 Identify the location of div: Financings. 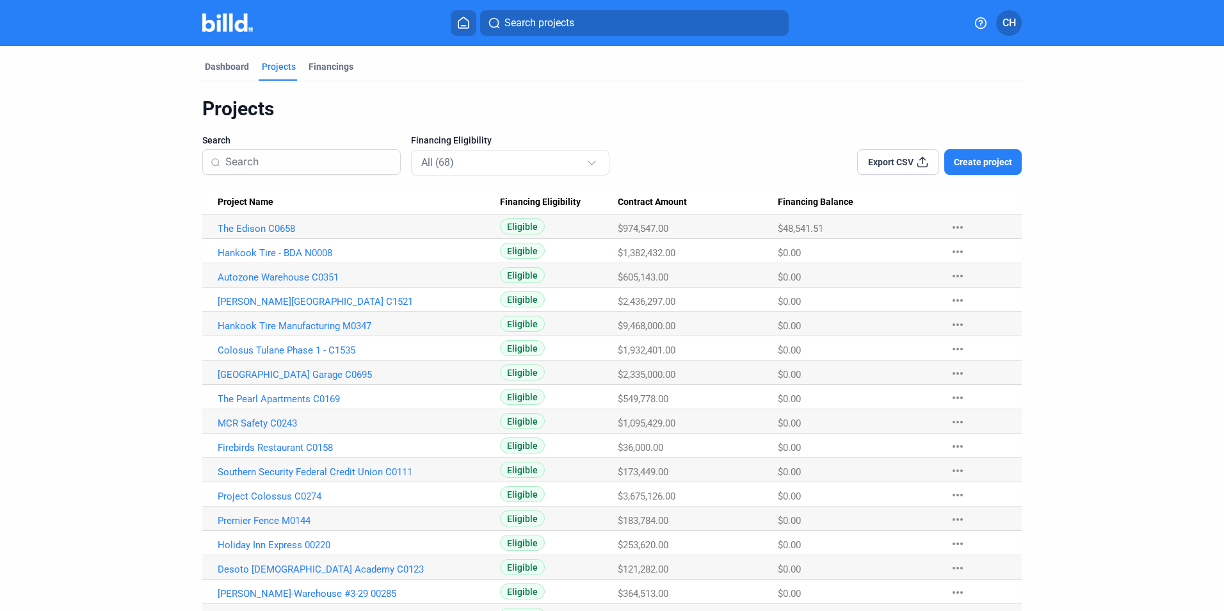
(331, 67).